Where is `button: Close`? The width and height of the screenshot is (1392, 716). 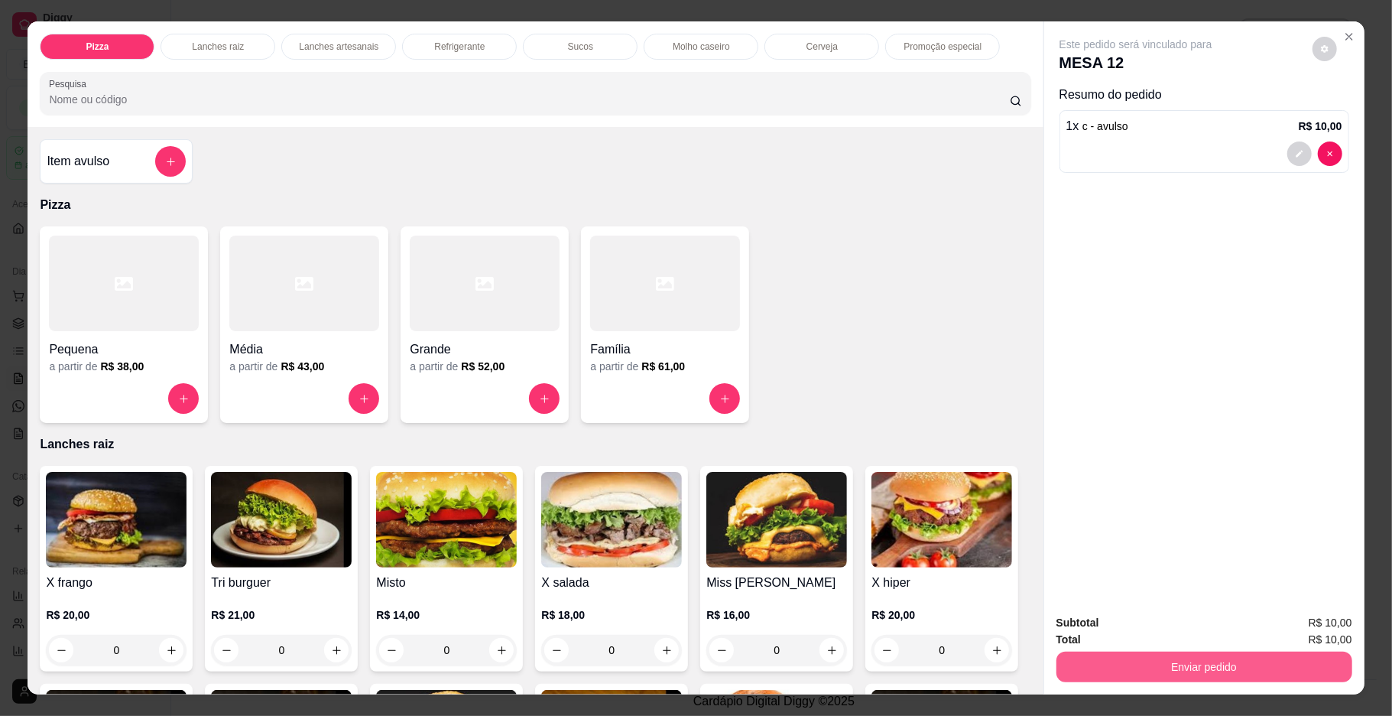 button: Close is located at coordinates (1350, 37).